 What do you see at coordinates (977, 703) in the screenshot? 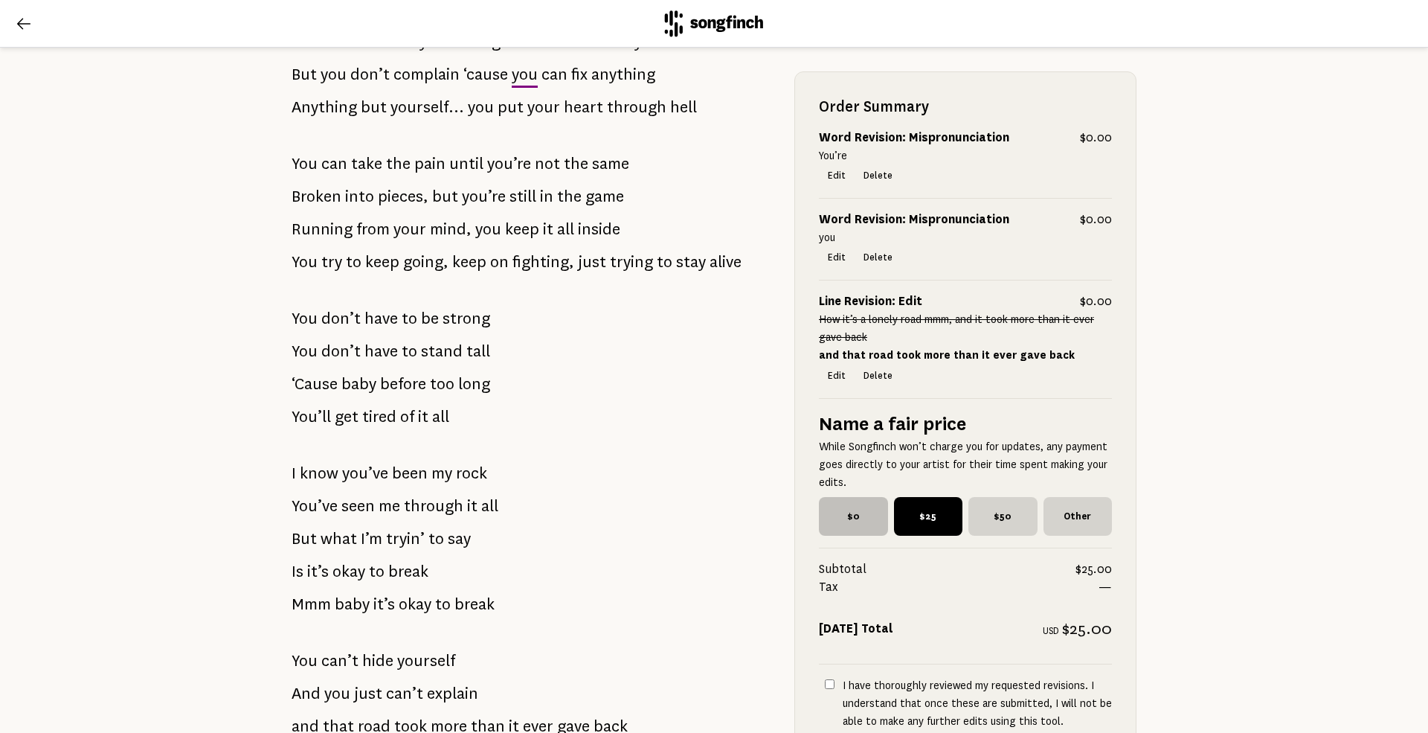
I see `p: I have thoroughly reviewed my requested revisions. I understand that once these are submitted, I ...` at bounding box center [977, 703].